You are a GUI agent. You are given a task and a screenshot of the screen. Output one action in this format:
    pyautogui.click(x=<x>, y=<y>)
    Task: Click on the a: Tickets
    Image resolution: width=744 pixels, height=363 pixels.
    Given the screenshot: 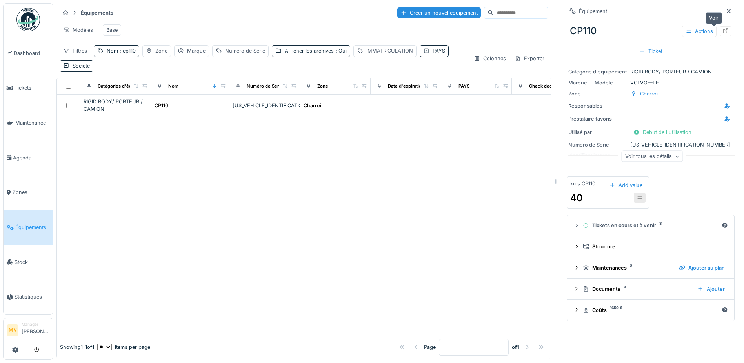 What is the action you would take?
    pyautogui.click(x=28, y=88)
    